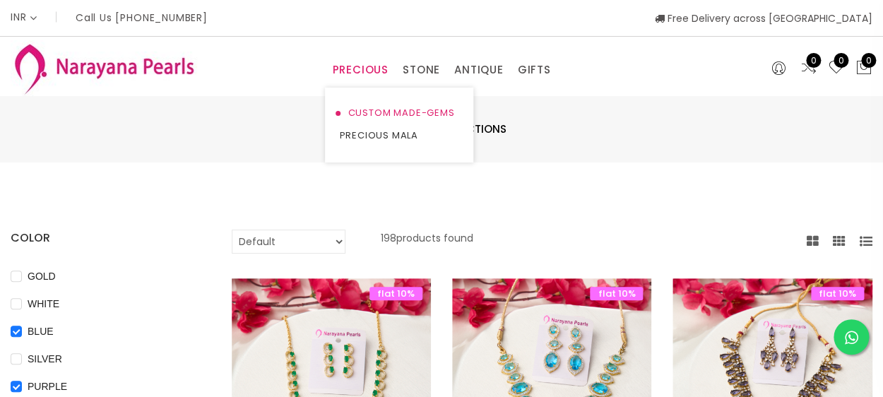 The height and width of the screenshot is (397, 883). Describe the element at coordinates (399, 113) in the screenshot. I see `a: CUSTOM MADE-GEMS` at that location.